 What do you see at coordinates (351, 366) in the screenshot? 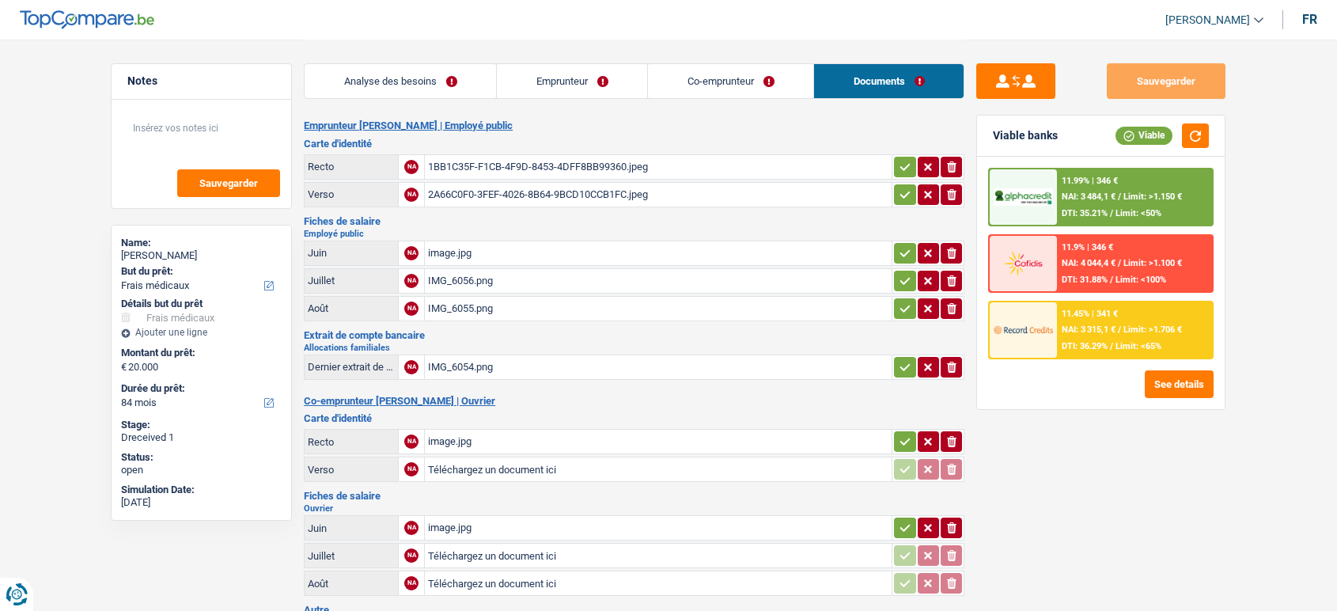
I see `div: Dernier extrait de compte pour vos allocations familiales` at bounding box center [351, 366].